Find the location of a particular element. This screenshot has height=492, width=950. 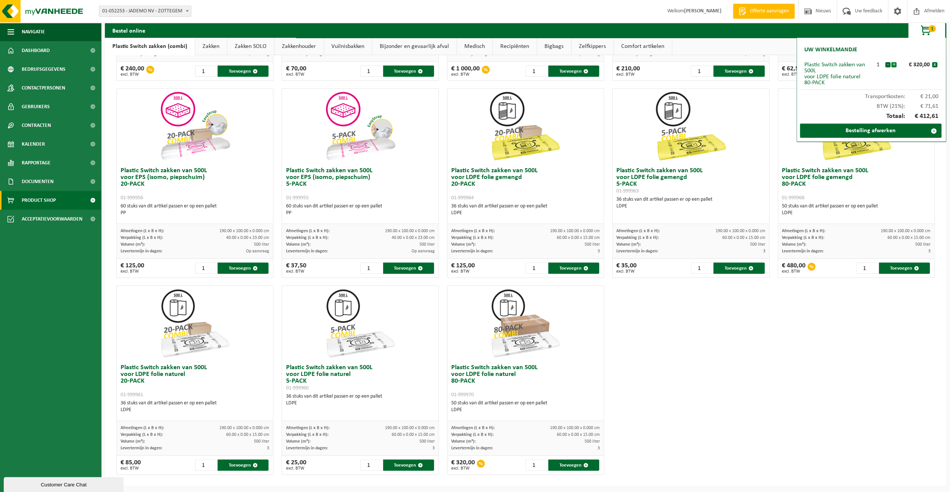

div: € 1 000,00 is located at coordinates (465, 71).